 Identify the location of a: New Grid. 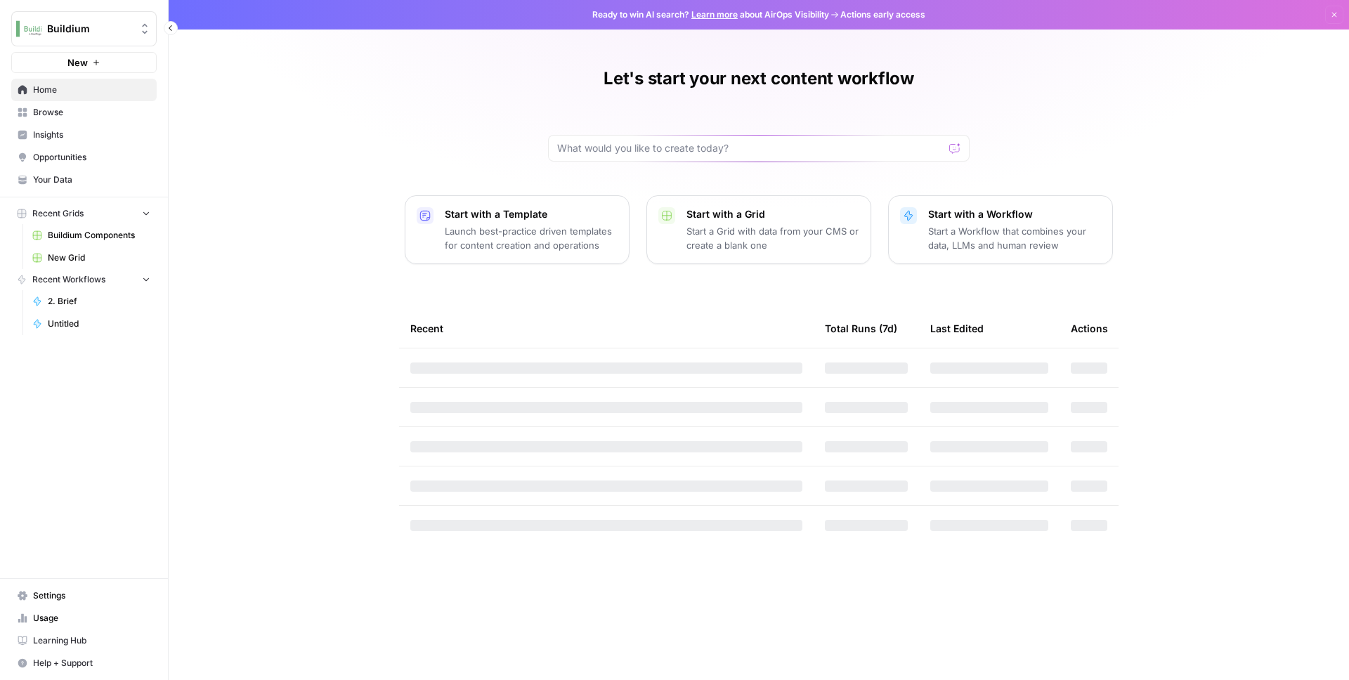
(91, 258).